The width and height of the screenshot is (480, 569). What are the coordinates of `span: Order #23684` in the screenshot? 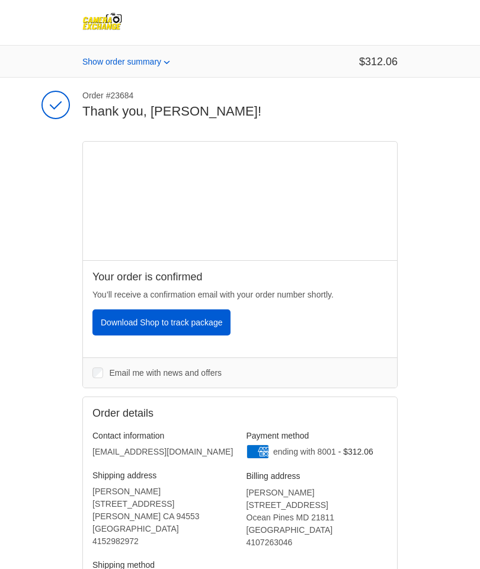 It's located at (240, 95).